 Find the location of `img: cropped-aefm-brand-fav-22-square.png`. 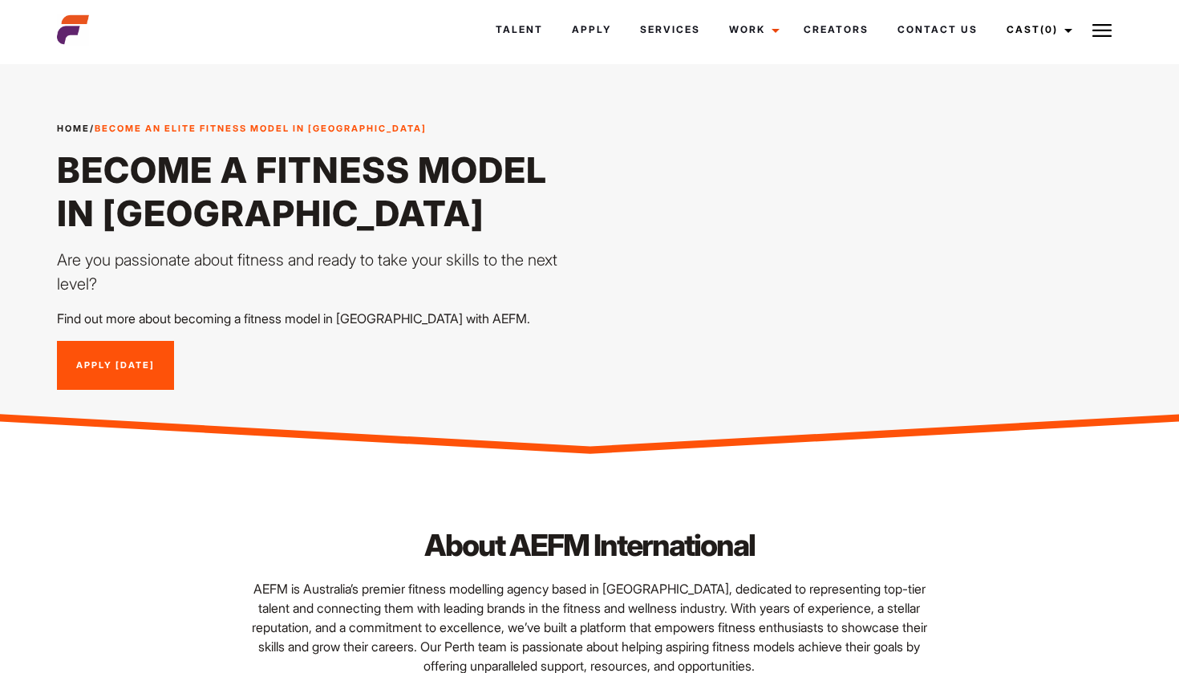

img: cropped-aefm-brand-fav-22-square.png is located at coordinates (73, 30).